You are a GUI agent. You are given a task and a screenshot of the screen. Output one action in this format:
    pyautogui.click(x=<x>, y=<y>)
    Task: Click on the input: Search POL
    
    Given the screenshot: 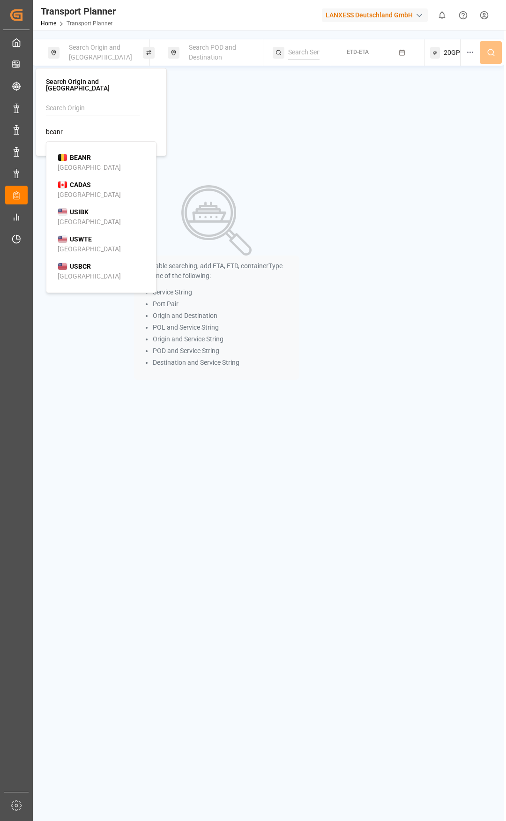 What is the action you would take?
    pyautogui.click(x=93, y=132)
    